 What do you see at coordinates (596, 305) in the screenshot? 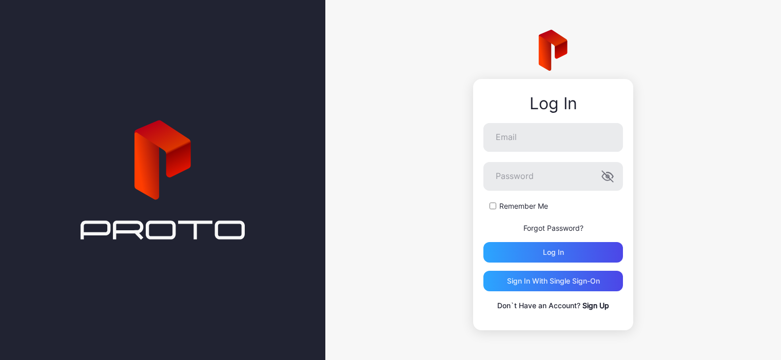
I see `a: Sign Up` at bounding box center [596, 305].